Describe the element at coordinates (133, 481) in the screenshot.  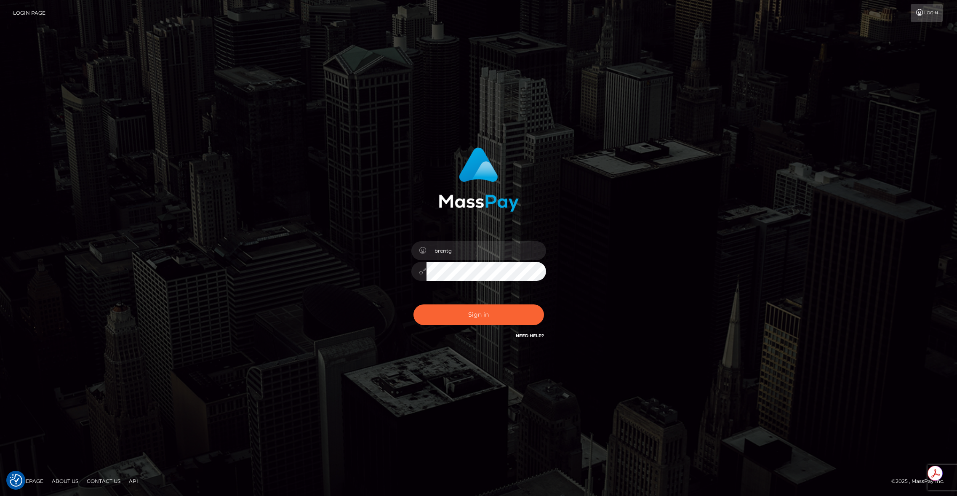
I see `a: API` at that location.